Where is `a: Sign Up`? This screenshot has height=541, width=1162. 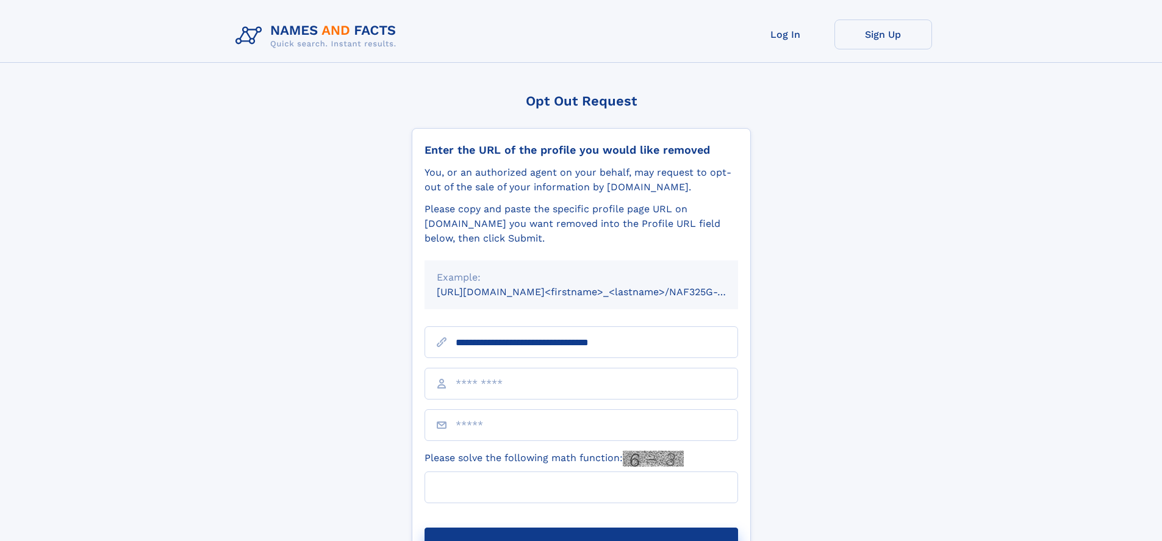
a: Sign Up is located at coordinates (883, 34).